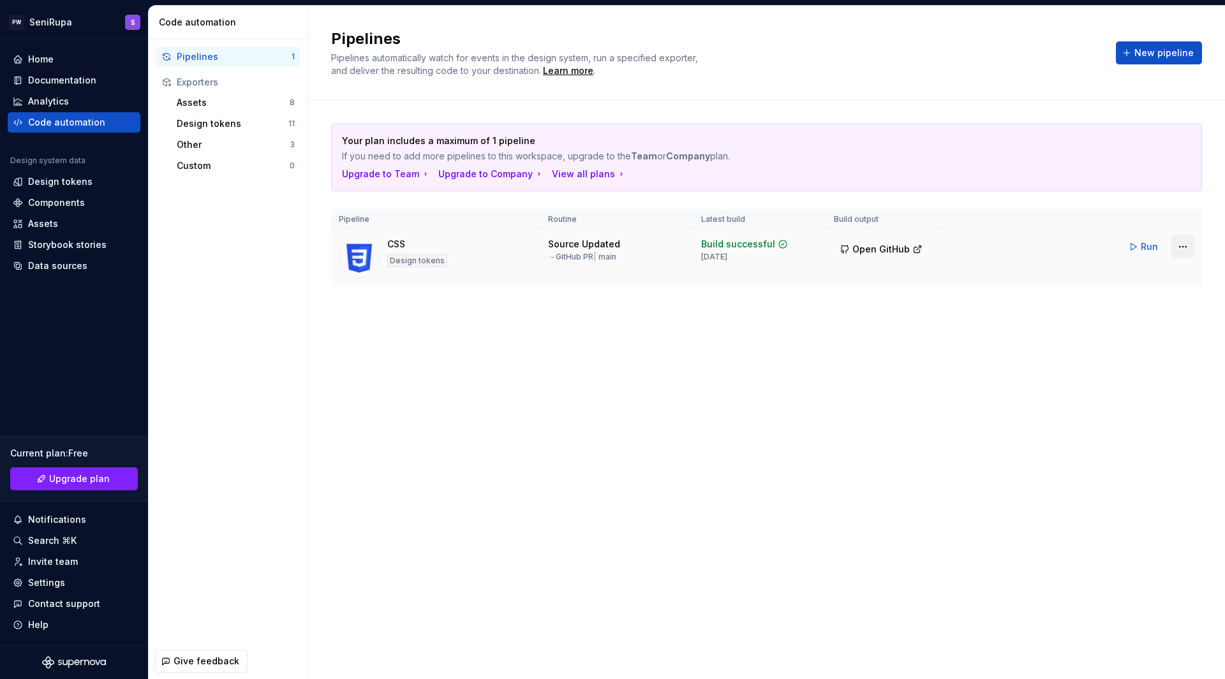  What do you see at coordinates (74, 22) in the screenshot?
I see `button: PWSeniRupaS` at bounding box center [74, 22].